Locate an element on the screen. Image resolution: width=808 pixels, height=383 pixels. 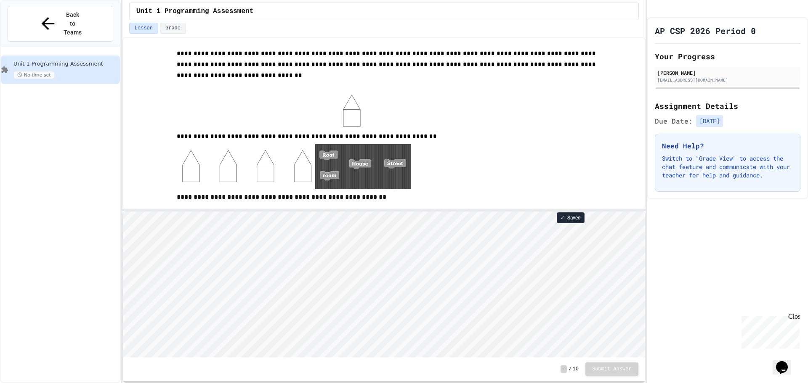
div: Chat with us now!Close is located at coordinates (31, 28).